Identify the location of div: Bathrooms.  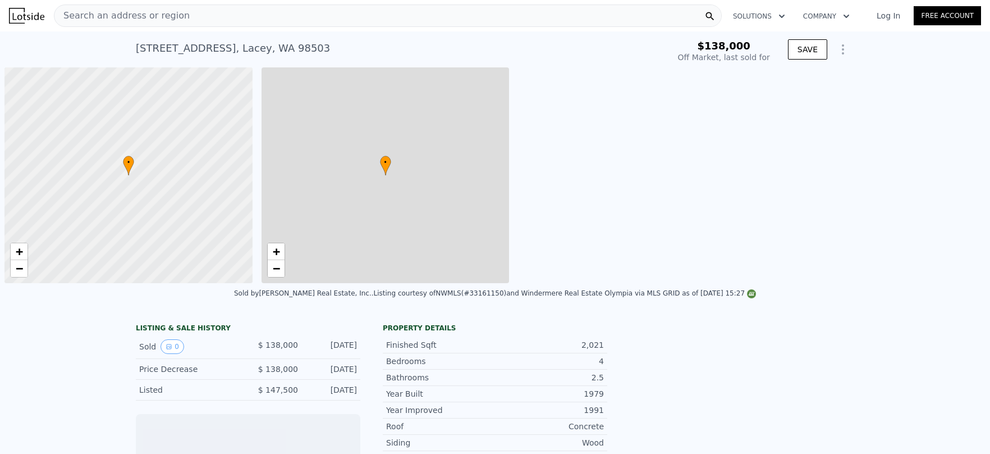
(441, 377).